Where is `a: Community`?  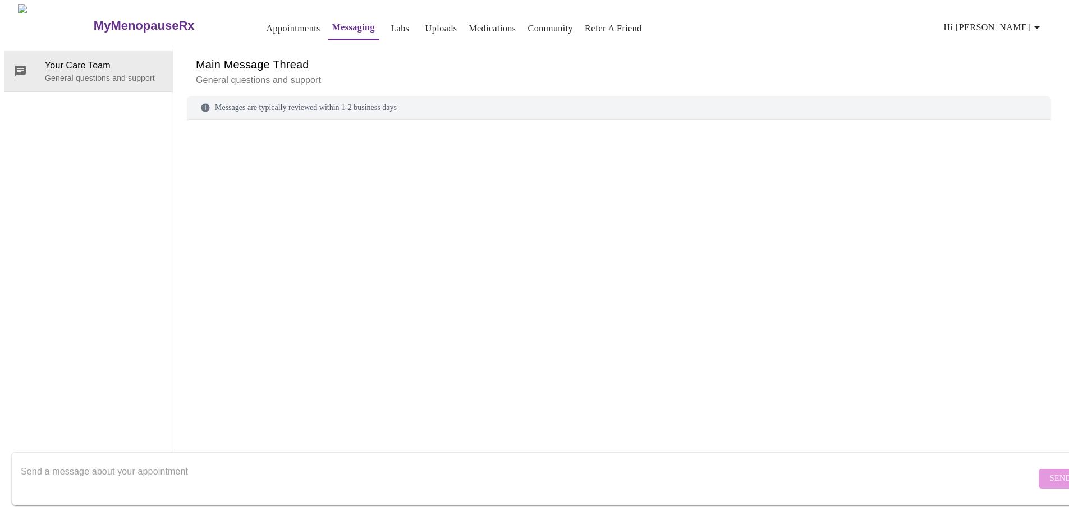
a: Community is located at coordinates (550, 29).